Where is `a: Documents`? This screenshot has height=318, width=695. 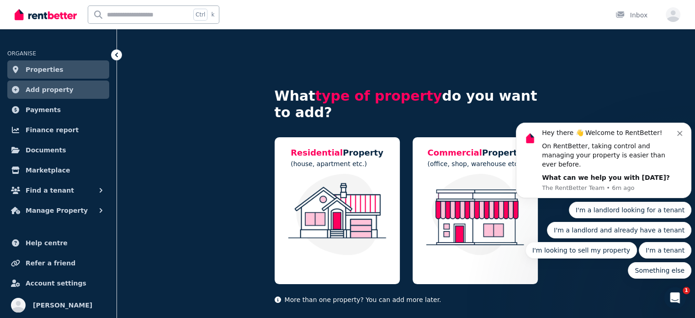
a: Documents is located at coordinates (58, 150).